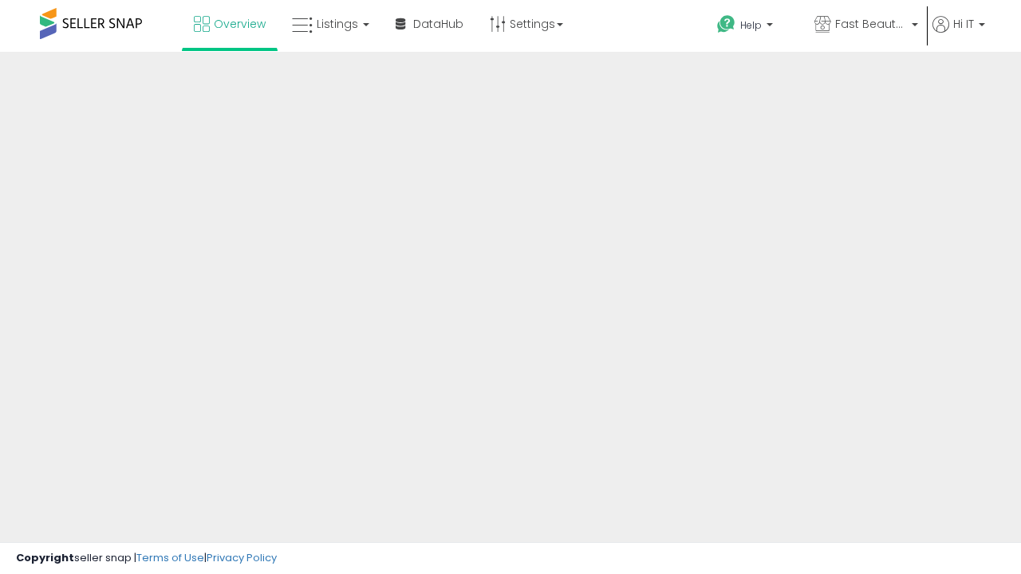 This screenshot has height=574, width=1021. What do you see at coordinates (959, 34) in the screenshot?
I see `a: Hi IT` at bounding box center [959, 34].